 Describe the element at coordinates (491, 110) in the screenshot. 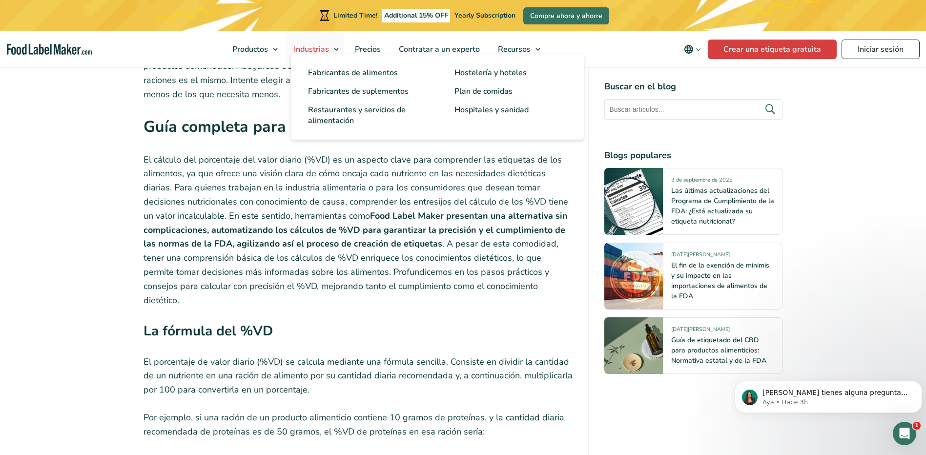

I see `span: Hospitales y sanidad` at that location.